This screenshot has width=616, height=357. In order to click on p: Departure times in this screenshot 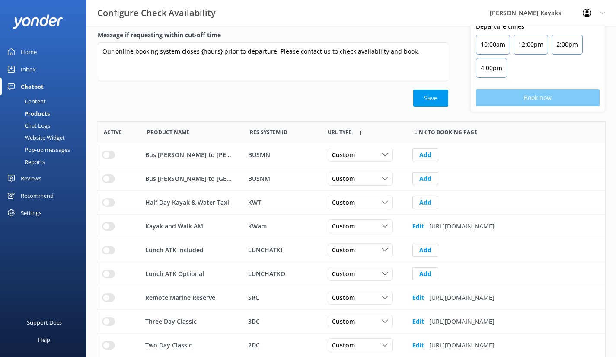, I will do `click(538, 26)`.